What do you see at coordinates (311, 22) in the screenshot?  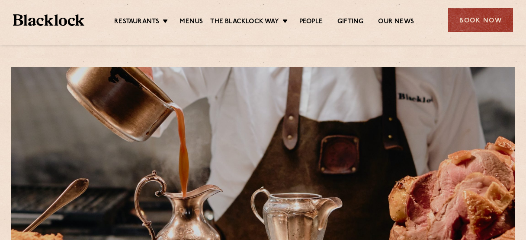 I see `a: People` at bounding box center [311, 22].